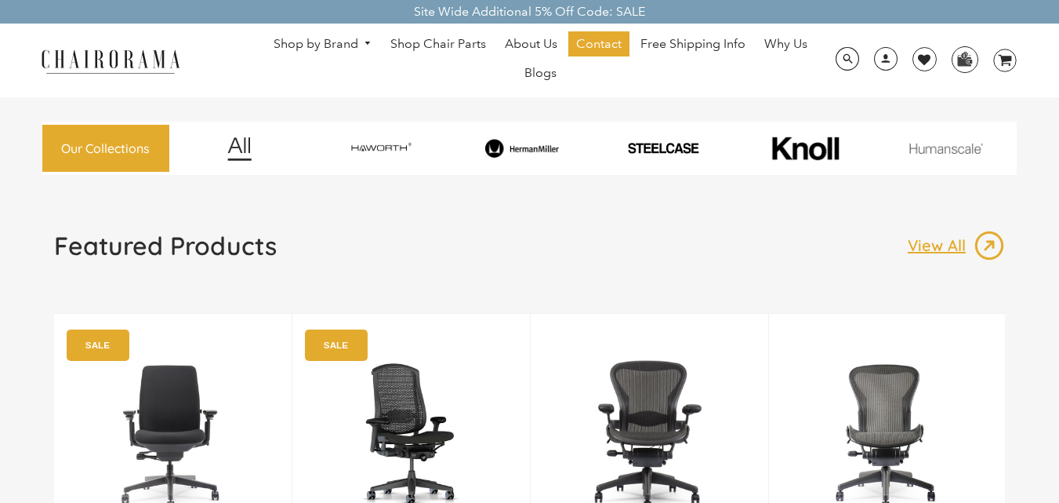  Describe the element at coordinates (663, 147) in the screenshot. I see `img: PHOTO-2024-07-09-00-53-10-removebg-preview.png` at that location.